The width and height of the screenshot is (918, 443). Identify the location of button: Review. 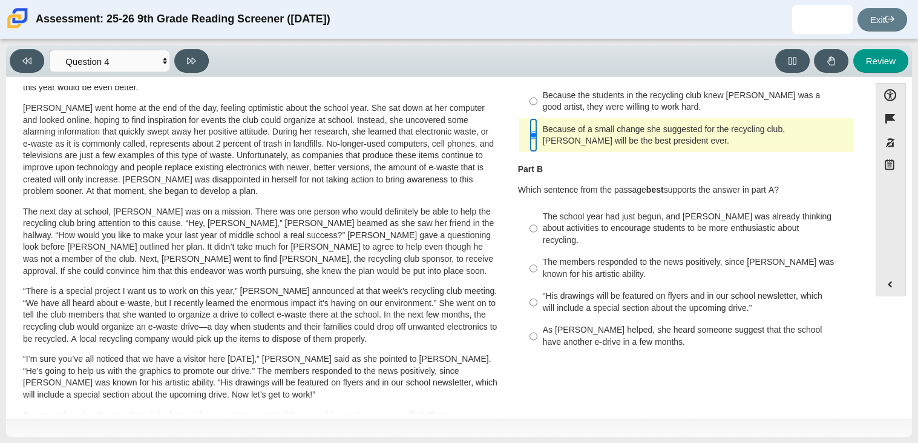
(881, 61).